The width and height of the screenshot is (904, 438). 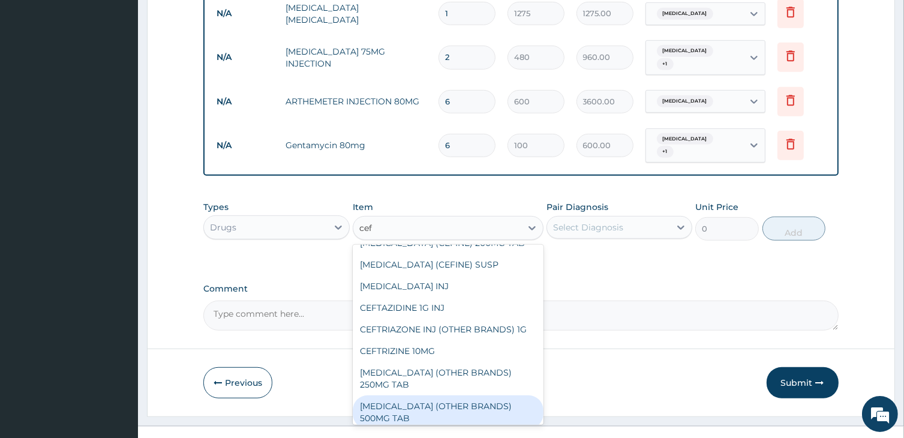 I want to click on label: Unit Price, so click(x=717, y=207).